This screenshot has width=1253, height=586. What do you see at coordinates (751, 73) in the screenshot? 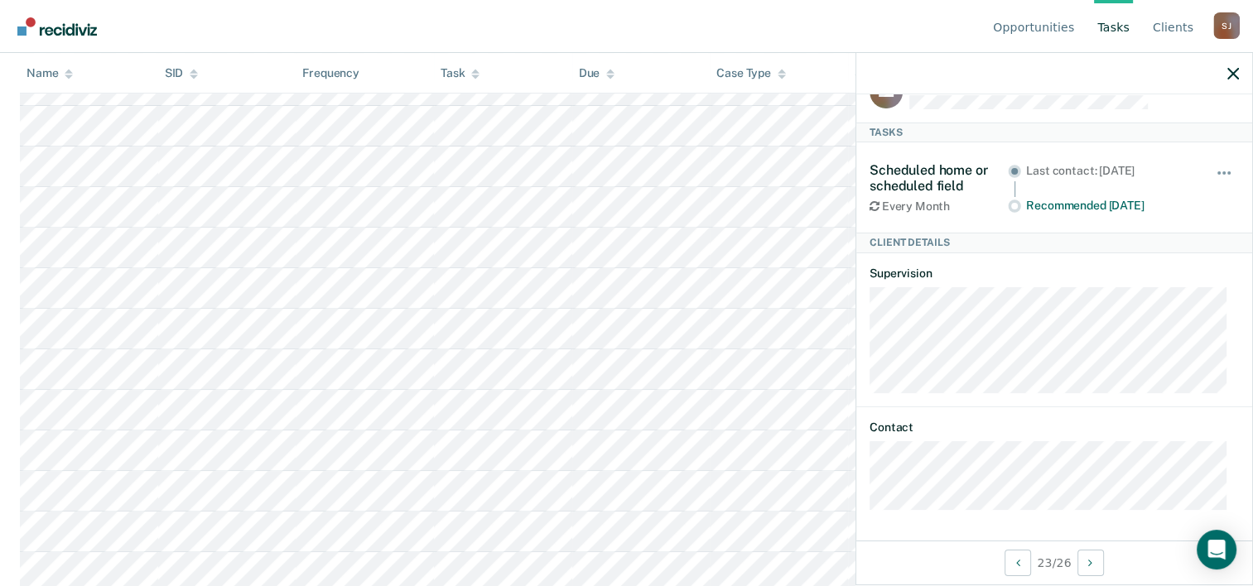
I see `div: Case Type` at bounding box center [751, 73].